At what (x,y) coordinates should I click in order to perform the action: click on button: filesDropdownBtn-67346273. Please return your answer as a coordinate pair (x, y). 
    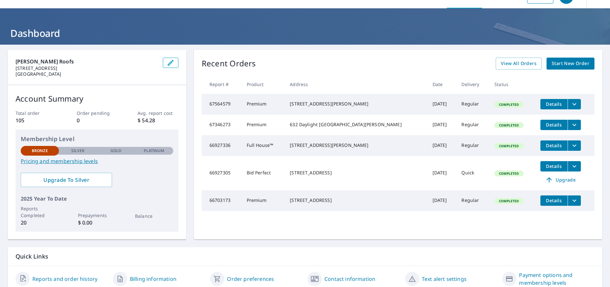
    Looking at the image, I should click on (574, 125).